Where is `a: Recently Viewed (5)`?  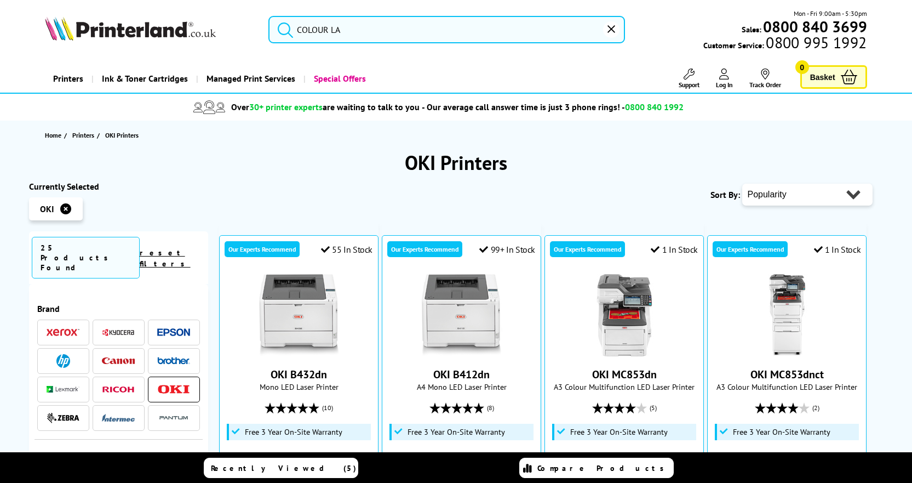 a: Recently Viewed (5) is located at coordinates (281, 467).